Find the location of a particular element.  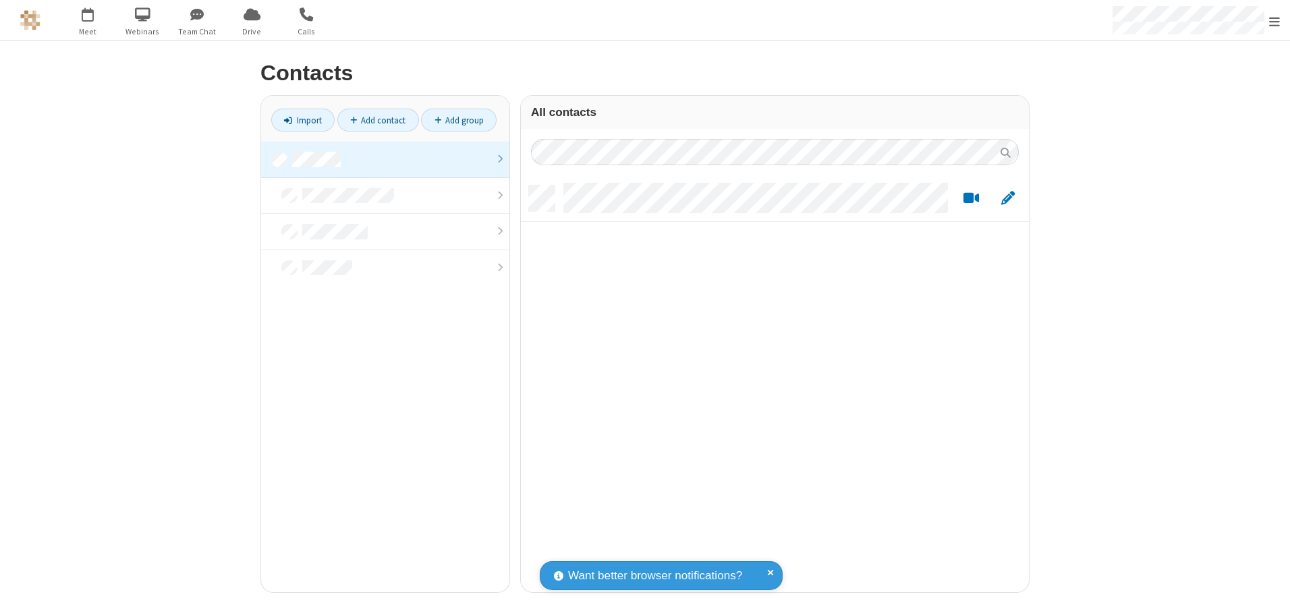

img: QA Selenium DO NOT DELETE OR CHANGE is located at coordinates (30, 20).